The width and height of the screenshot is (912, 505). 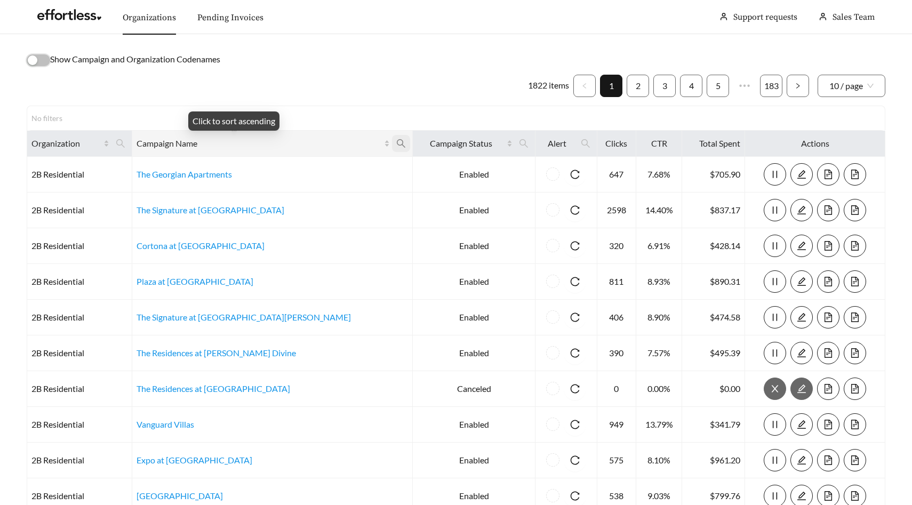 What do you see at coordinates (659, 246) in the screenshot?
I see `td: 6.91%` at bounding box center [659, 246].